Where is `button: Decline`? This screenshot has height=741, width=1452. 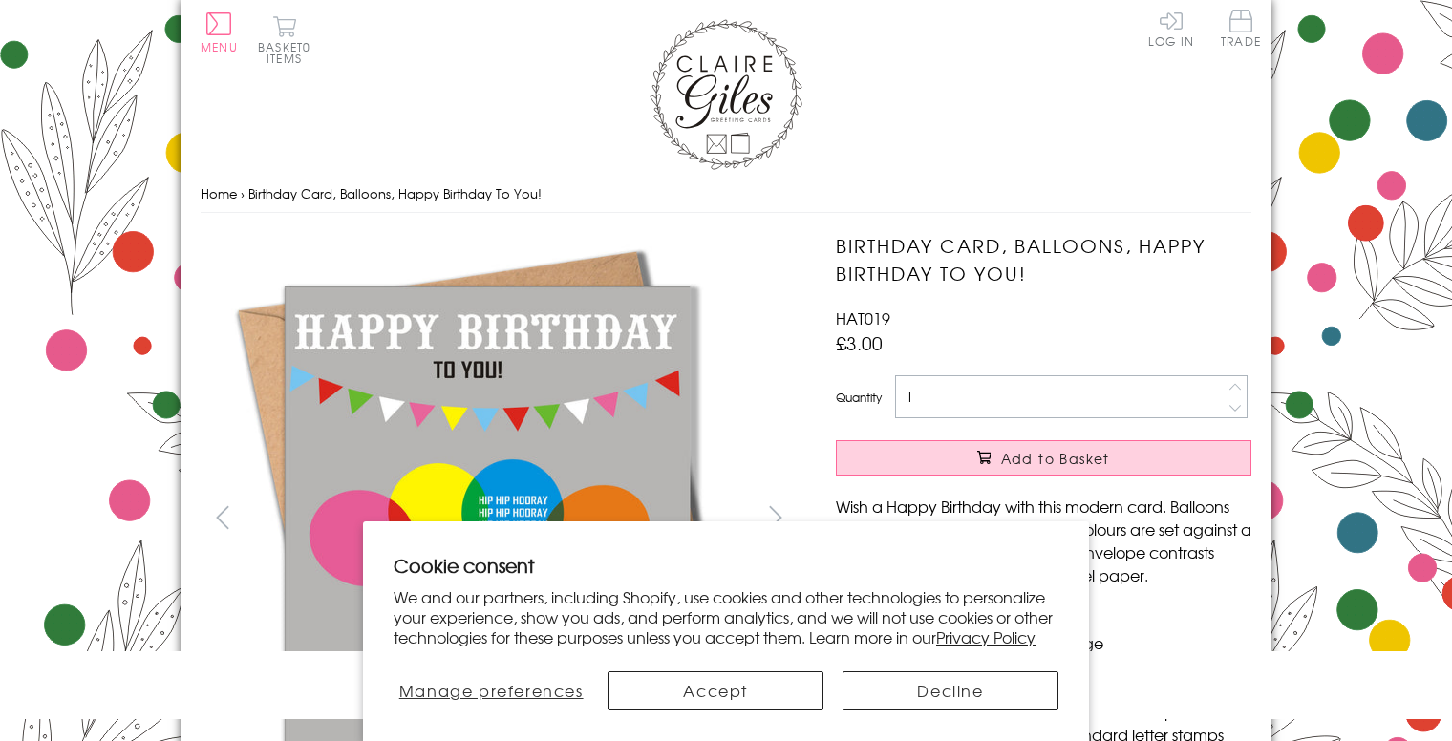 button: Decline is located at coordinates (950, 690).